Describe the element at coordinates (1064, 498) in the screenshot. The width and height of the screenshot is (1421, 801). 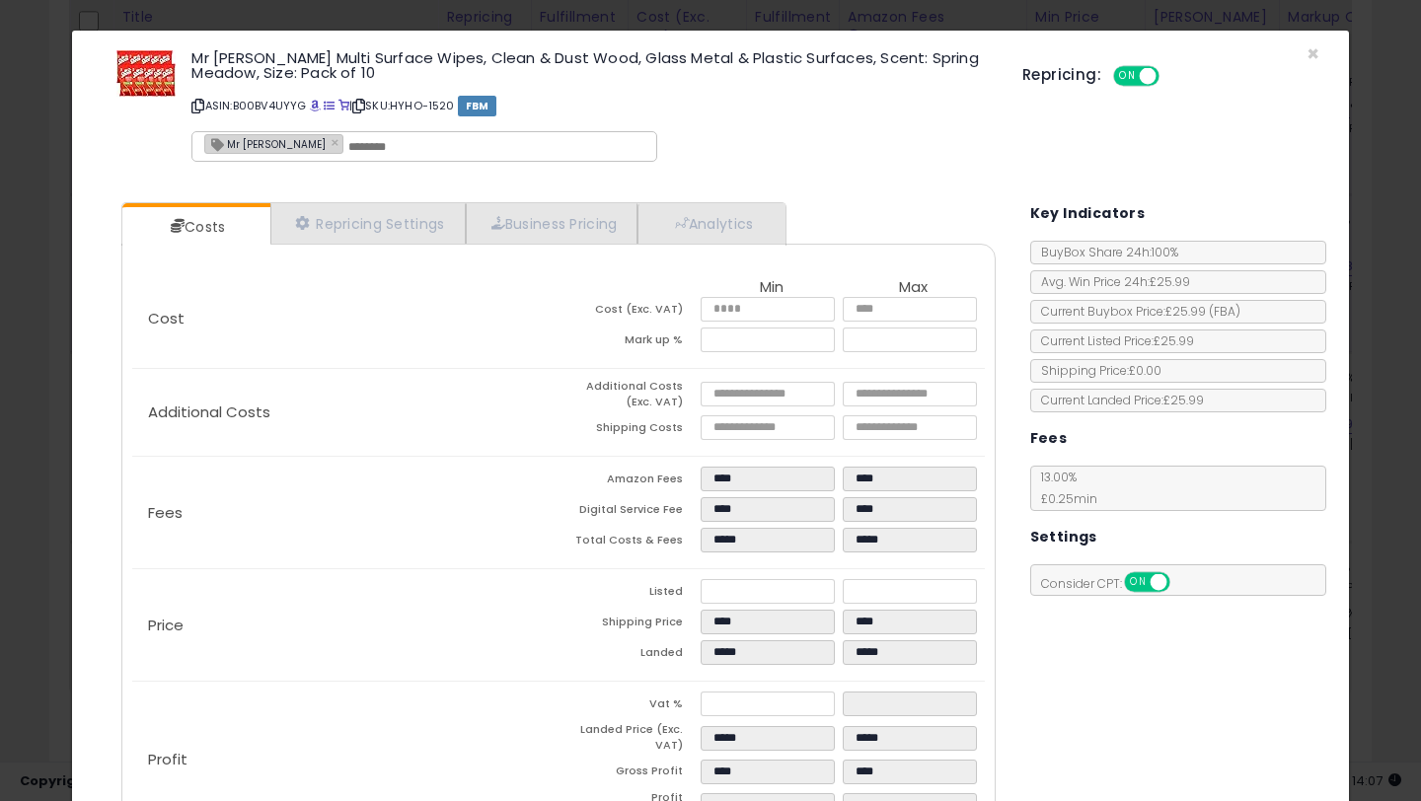
I see `span: £0.25 min` at that location.